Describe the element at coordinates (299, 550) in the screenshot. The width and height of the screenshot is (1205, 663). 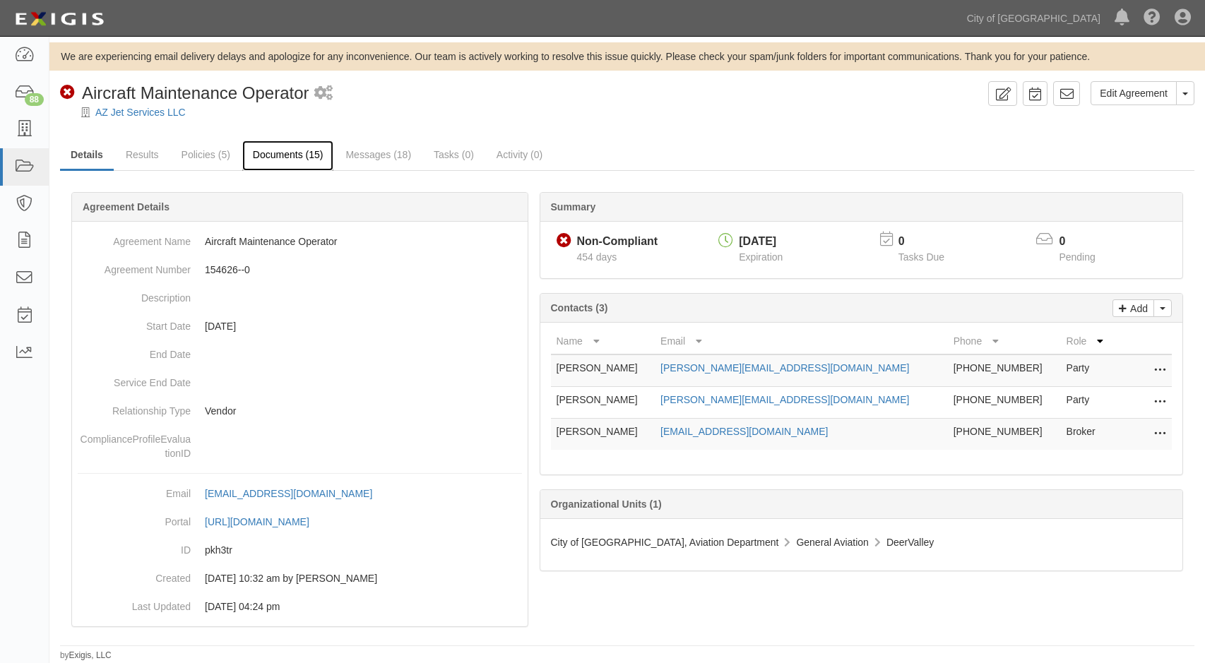
I see `dd: pkh3tr` at that location.